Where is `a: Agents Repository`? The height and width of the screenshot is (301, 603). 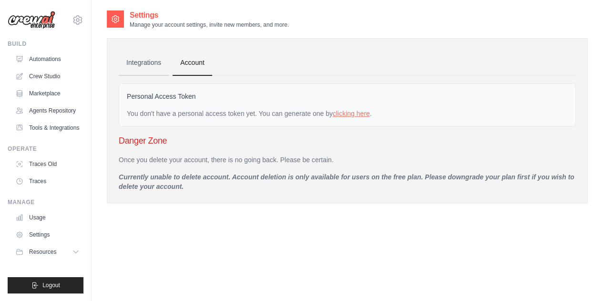 a: Agents Repository is located at coordinates (47, 111).